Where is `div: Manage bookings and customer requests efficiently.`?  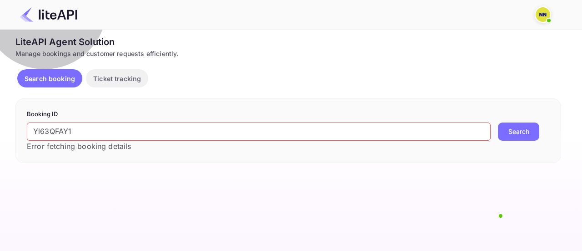 div: Manage bookings and customer requests efficiently. is located at coordinates (288, 53).